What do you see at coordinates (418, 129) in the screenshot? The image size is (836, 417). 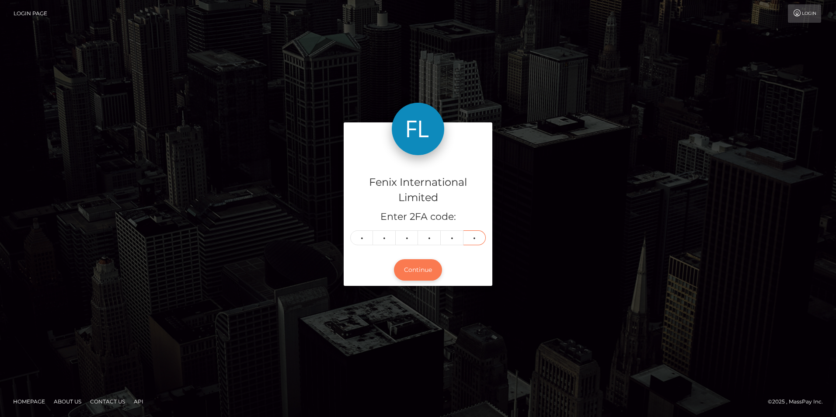 I see `img: Fenix International Limited` at bounding box center [418, 129].